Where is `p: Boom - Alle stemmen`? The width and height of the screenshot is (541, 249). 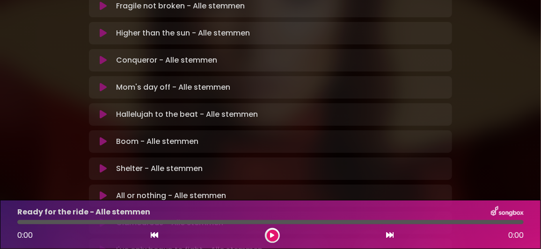 p: Boom - Alle stemmen is located at coordinates (157, 142).